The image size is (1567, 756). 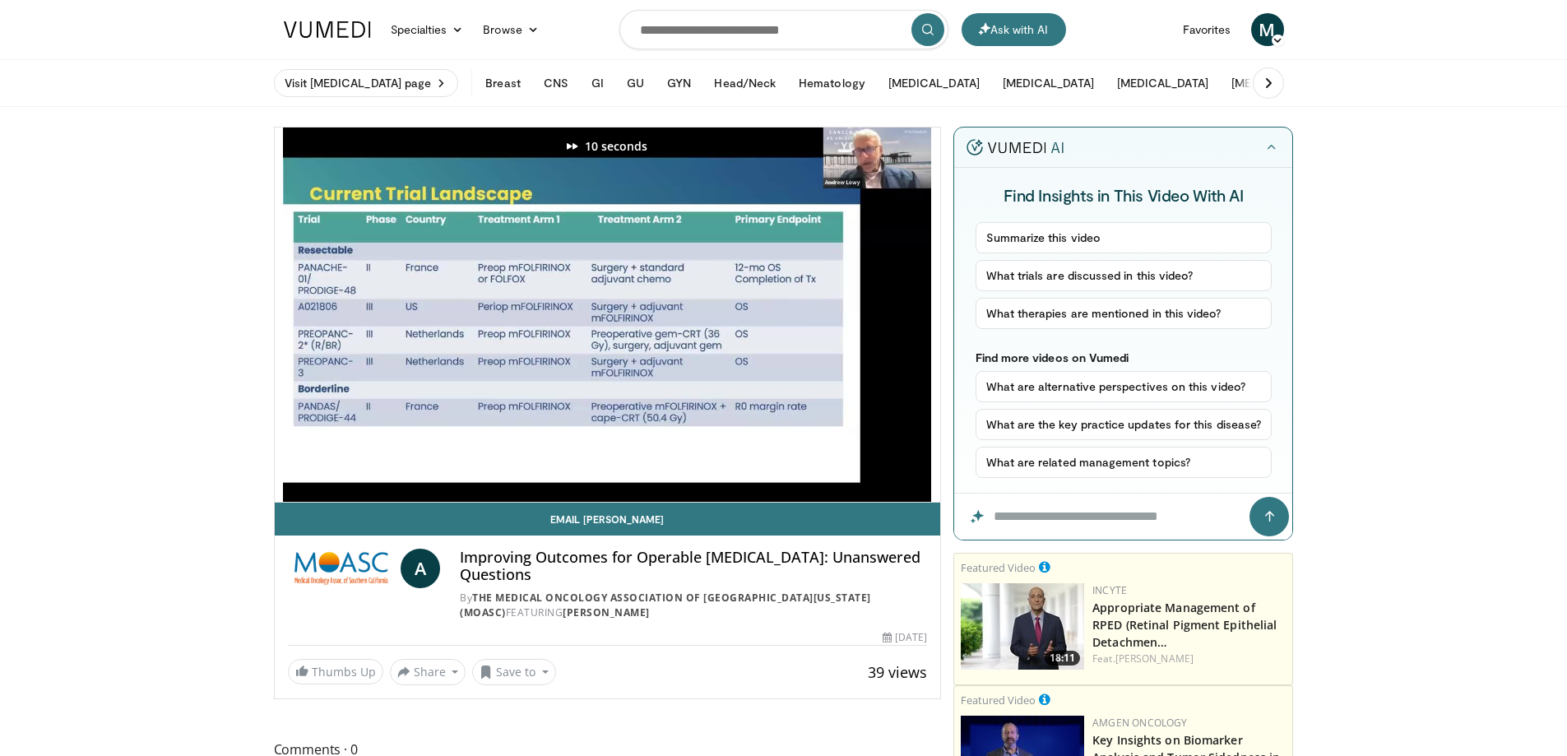 I want to click on button: GYN, so click(x=679, y=83).